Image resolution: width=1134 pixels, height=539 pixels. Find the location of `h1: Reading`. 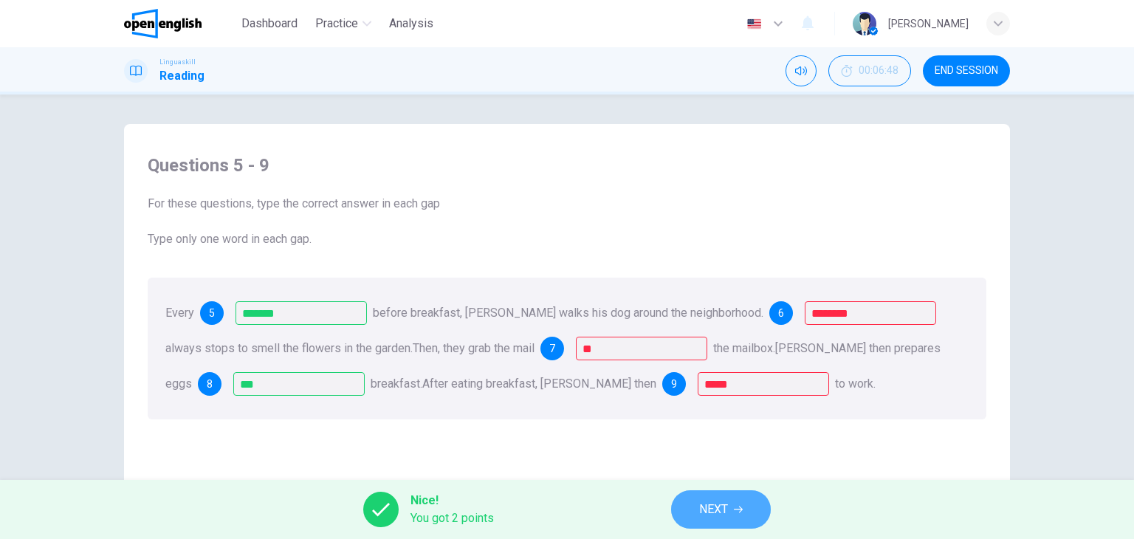

h1: Reading is located at coordinates (182, 76).